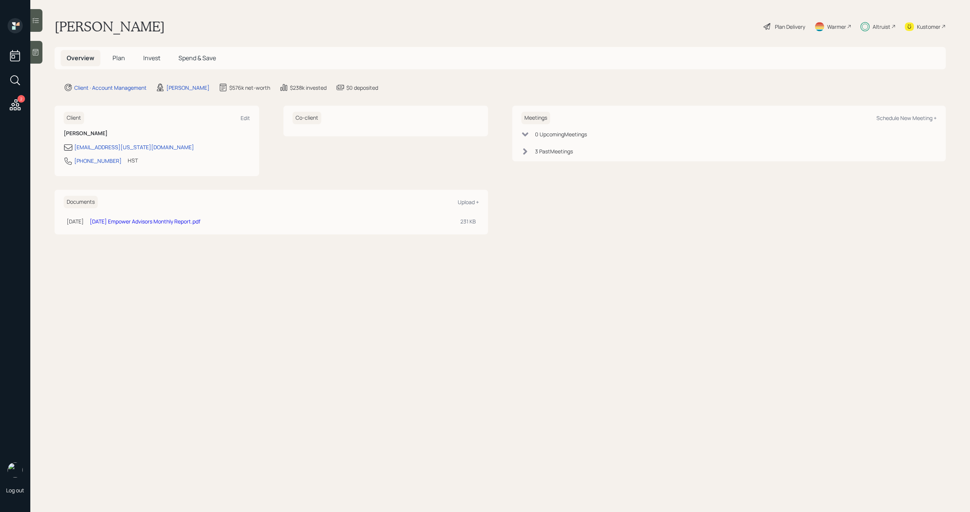  Describe the element at coordinates (906, 118) in the screenshot. I see `div: Schedule New Meeting +` at that location.